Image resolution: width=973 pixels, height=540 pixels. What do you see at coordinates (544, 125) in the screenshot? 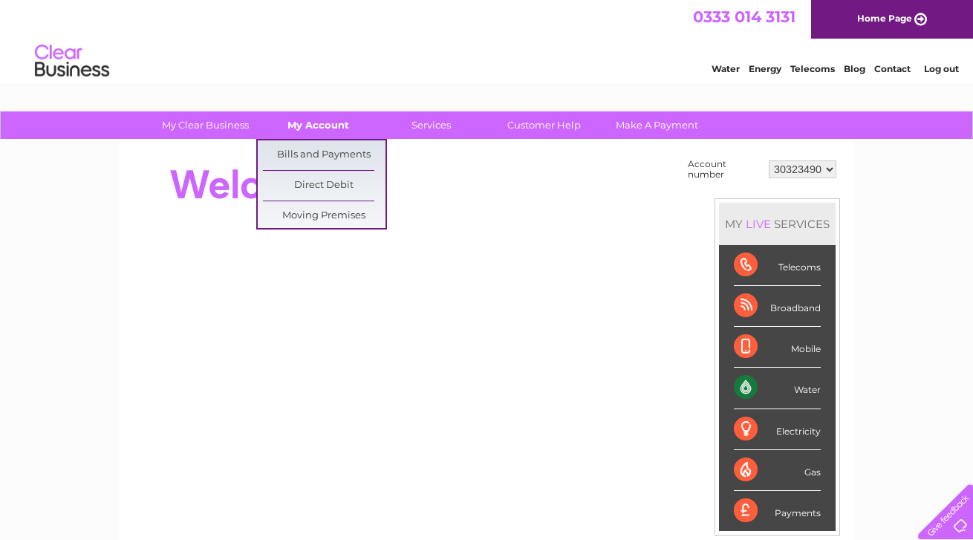
I see `a: Customer Help` at bounding box center [544, 125].